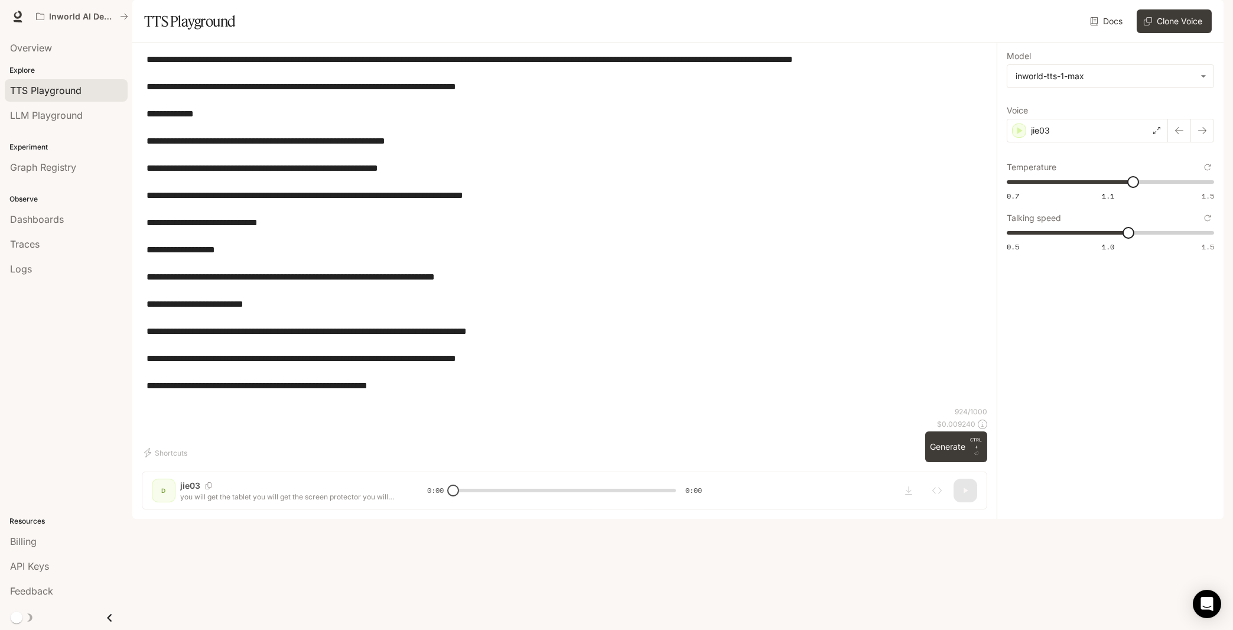 Image resolution: width=1233 pixels, height=630 pixels. Describe the element at coordinates (82, 17) in the screenshot. I see `p: Inworld AI Demos` at that location.